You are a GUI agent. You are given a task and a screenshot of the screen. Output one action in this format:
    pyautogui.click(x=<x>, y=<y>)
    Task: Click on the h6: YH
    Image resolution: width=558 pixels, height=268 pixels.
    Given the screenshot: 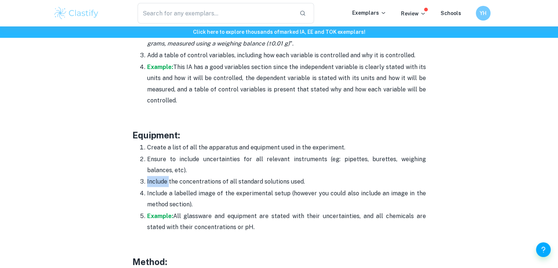 What is the action you would take?
    pyautogui.click(x=483, y=13)
    